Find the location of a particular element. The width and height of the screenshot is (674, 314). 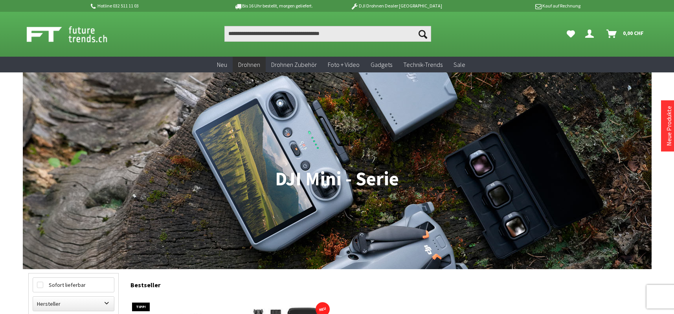

label: Hersteller is located at coordinates (74, 304).